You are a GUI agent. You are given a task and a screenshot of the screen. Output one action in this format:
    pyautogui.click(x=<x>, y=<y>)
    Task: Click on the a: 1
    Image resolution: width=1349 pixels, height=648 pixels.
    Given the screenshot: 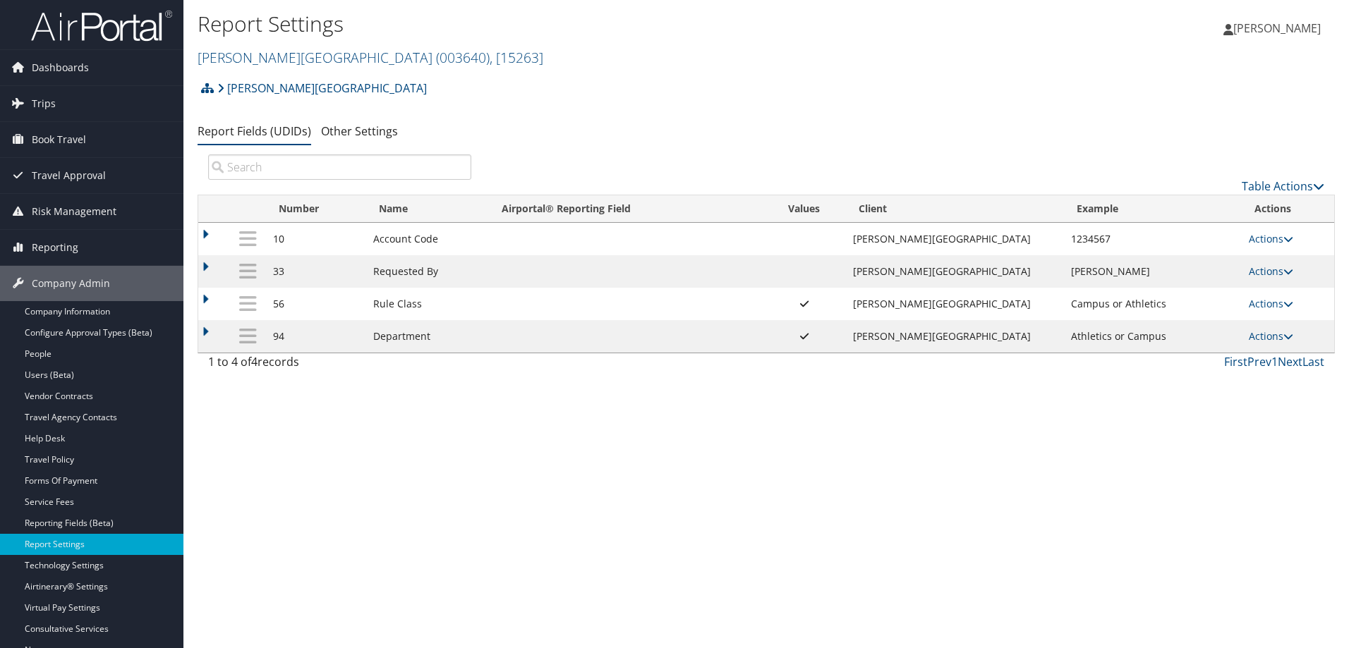 What is the action you would take?
    pyautogui.click(x=1274, y=362)
    